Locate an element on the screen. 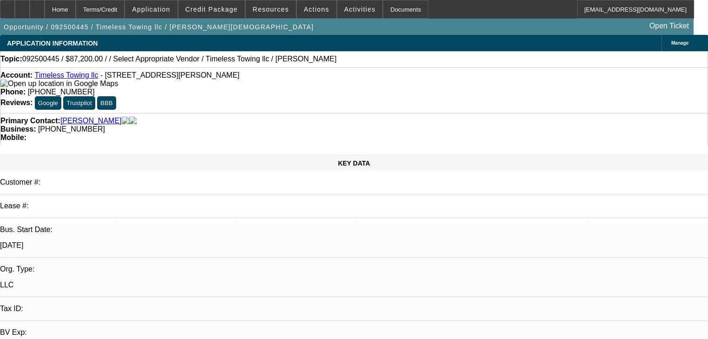 The height and width of the screenshot is (339, 708). a: Open Ticket is located at coordinates (669, 26).